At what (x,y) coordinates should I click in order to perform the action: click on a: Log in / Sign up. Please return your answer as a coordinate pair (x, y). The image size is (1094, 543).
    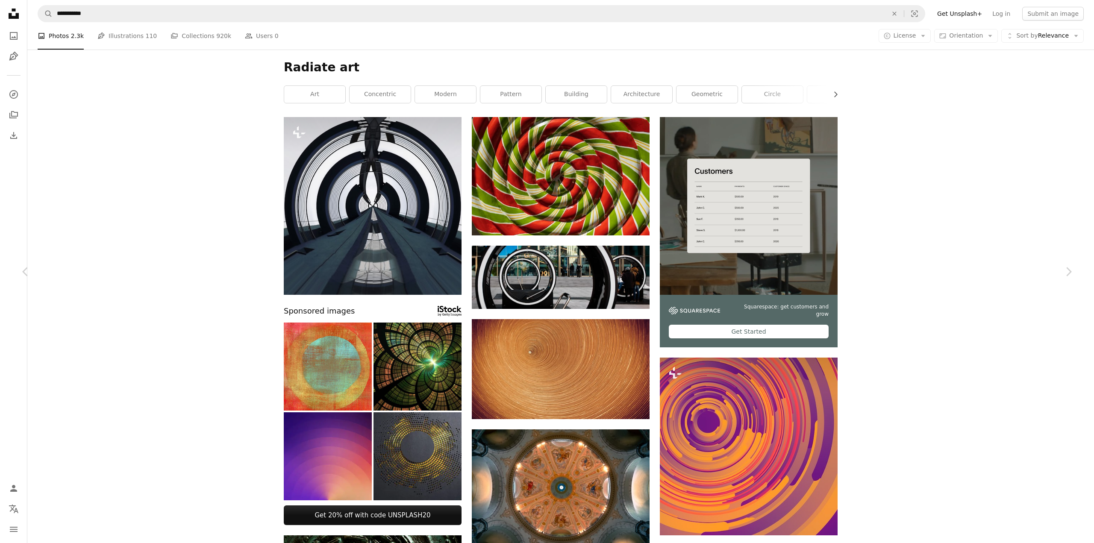
    Looking at the image, I should click on (14, 488).